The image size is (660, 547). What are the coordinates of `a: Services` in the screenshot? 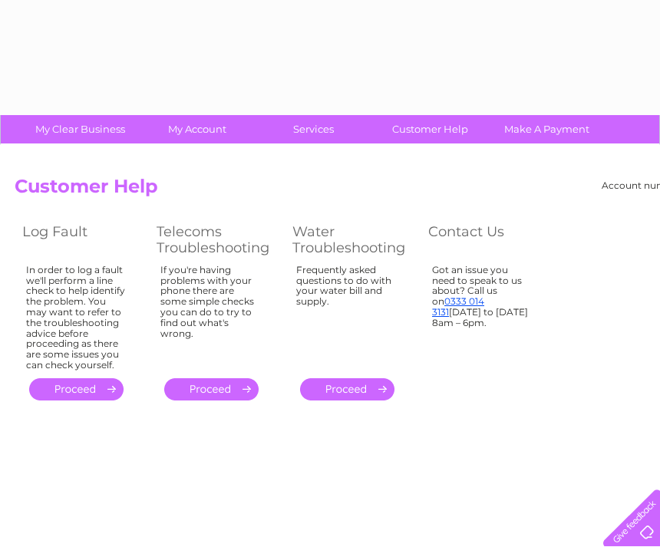 It's located at (313, 129).